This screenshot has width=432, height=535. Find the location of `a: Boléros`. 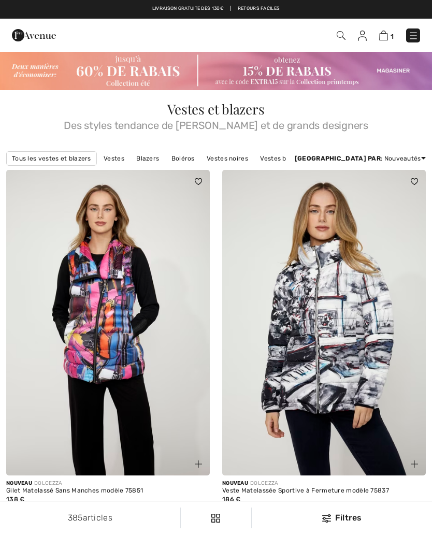

a: Boléros is located at coordinates (183, 159).